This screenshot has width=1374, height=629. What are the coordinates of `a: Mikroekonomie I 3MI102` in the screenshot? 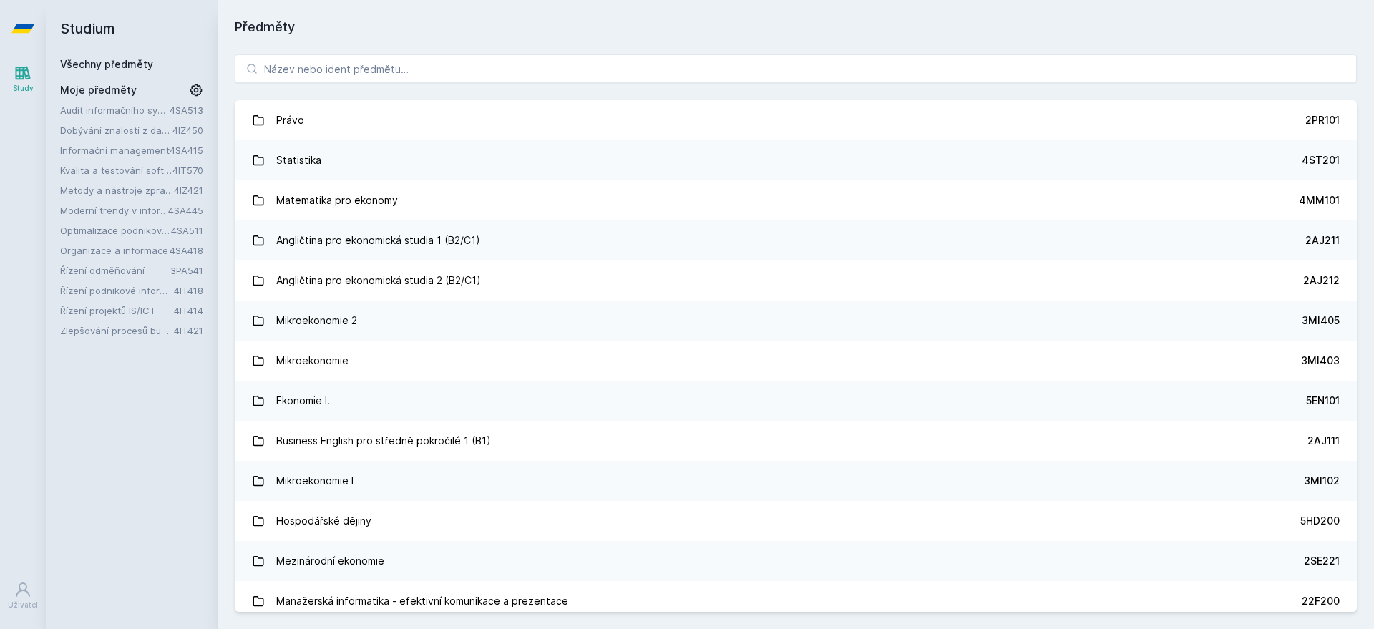 It's located at (796, 481).